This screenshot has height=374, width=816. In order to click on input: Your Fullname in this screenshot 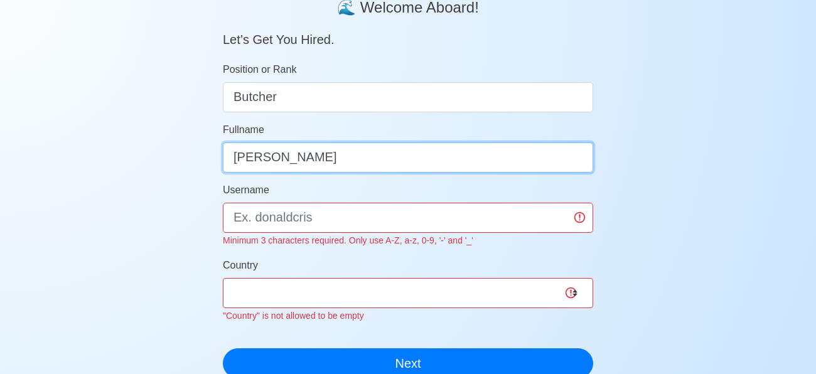, I will do `click(408, 158)`.